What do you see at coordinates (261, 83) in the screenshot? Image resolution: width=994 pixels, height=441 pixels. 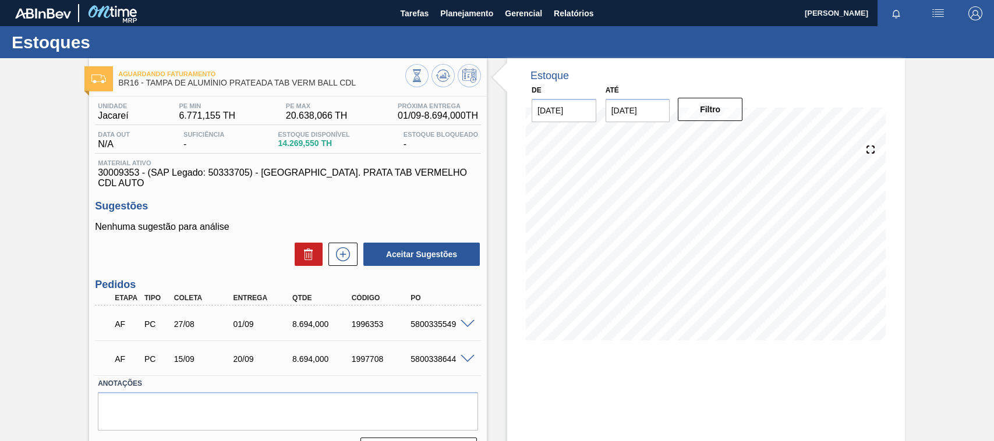 I see `span: BR16 - TAMPA DE ALUMÍNIO PRATEADA TAB VERM BALL CDL` at bounding box center [261, 83].